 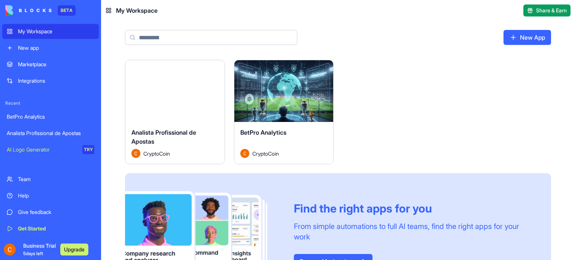 I want to click on a: Get Started, so click(x=51, y=229).